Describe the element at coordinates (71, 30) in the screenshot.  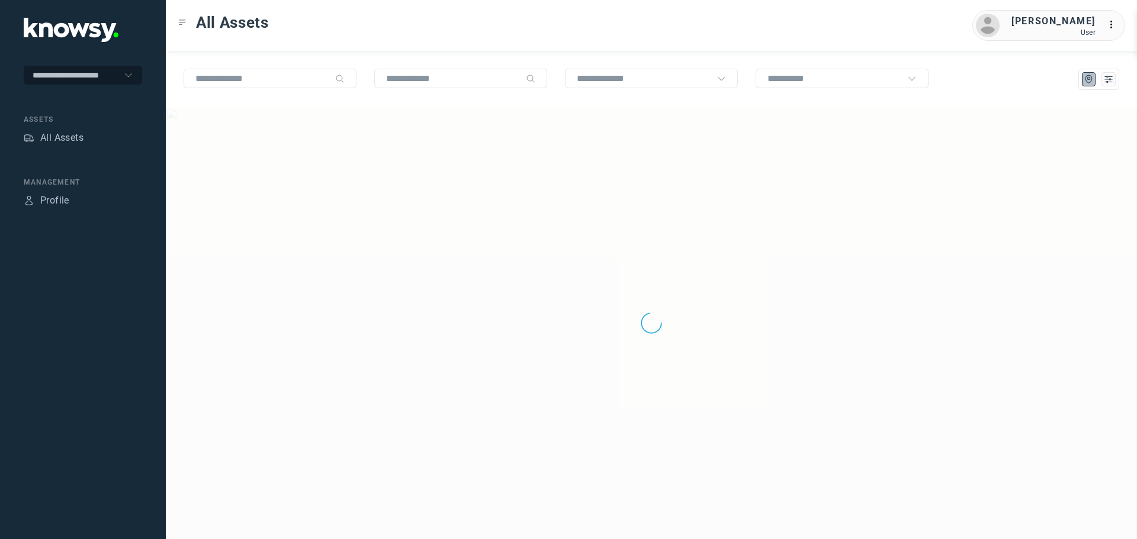
I see `img: Application Logo` at that location.